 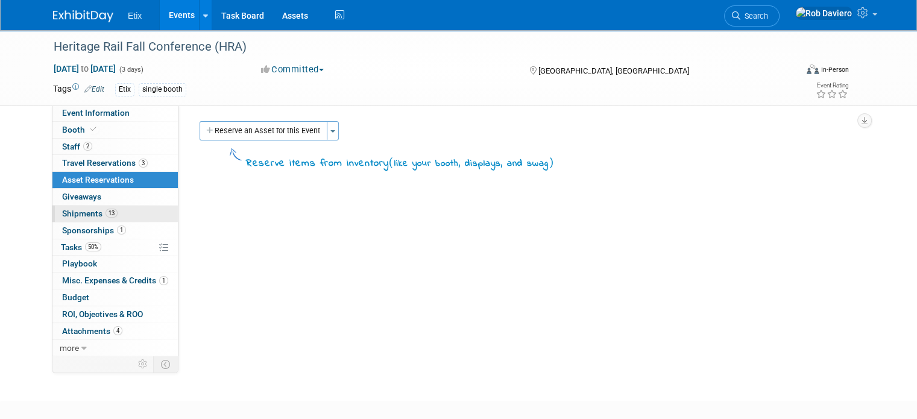 I want to click on div: Etix, so click(x=125, y=89).